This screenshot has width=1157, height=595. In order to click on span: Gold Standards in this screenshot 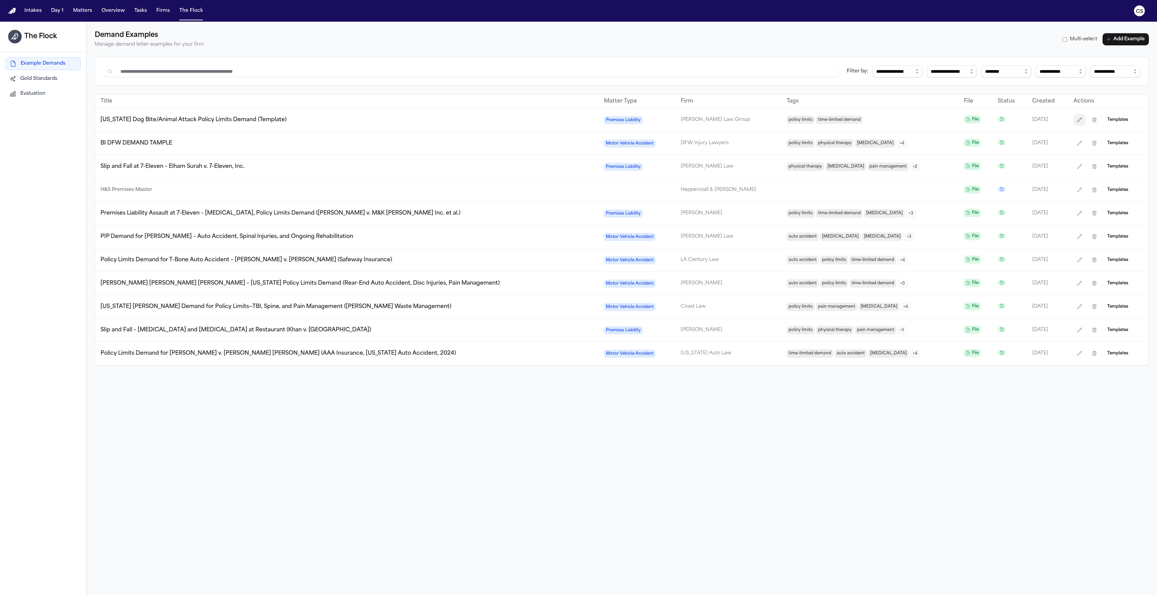, I will do `click(39, 79)`.